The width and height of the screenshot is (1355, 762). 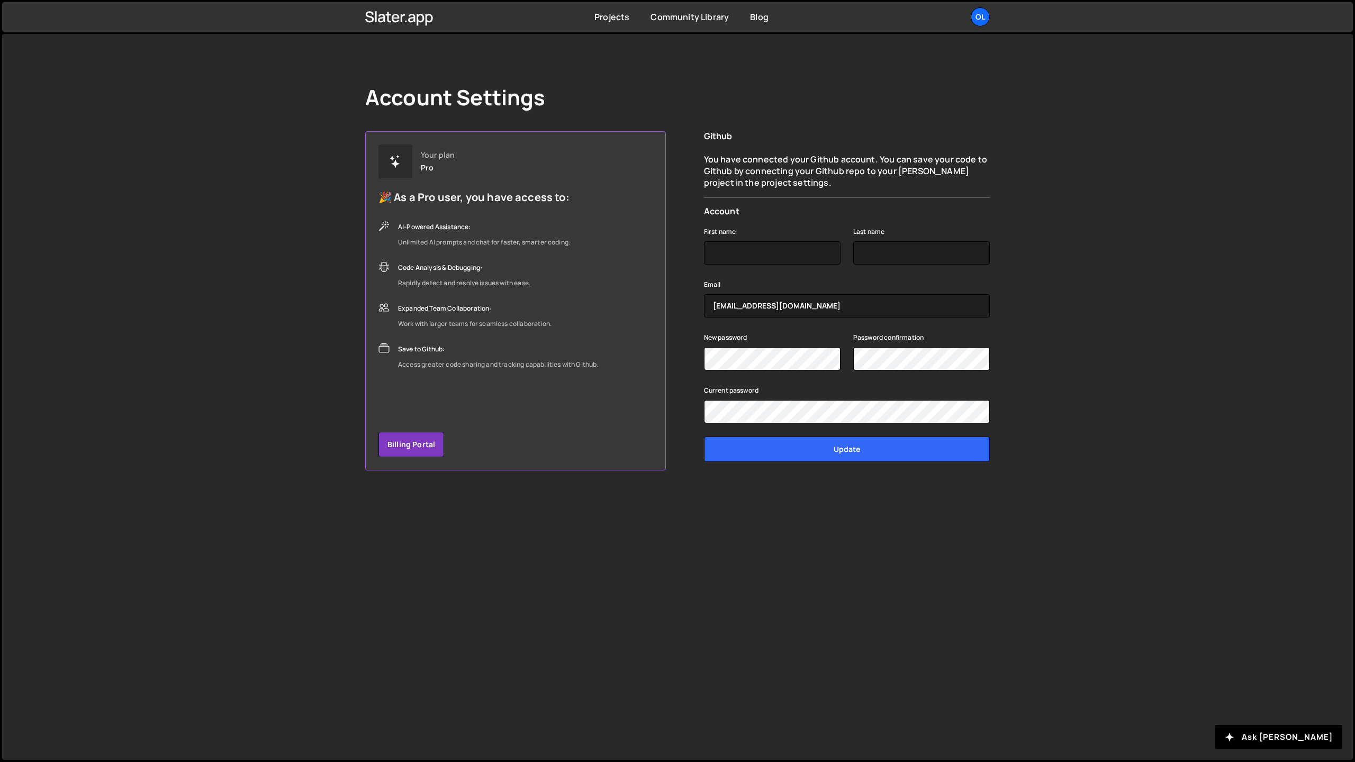 I want to click on div: Your plan, so click(x=438, y=155).